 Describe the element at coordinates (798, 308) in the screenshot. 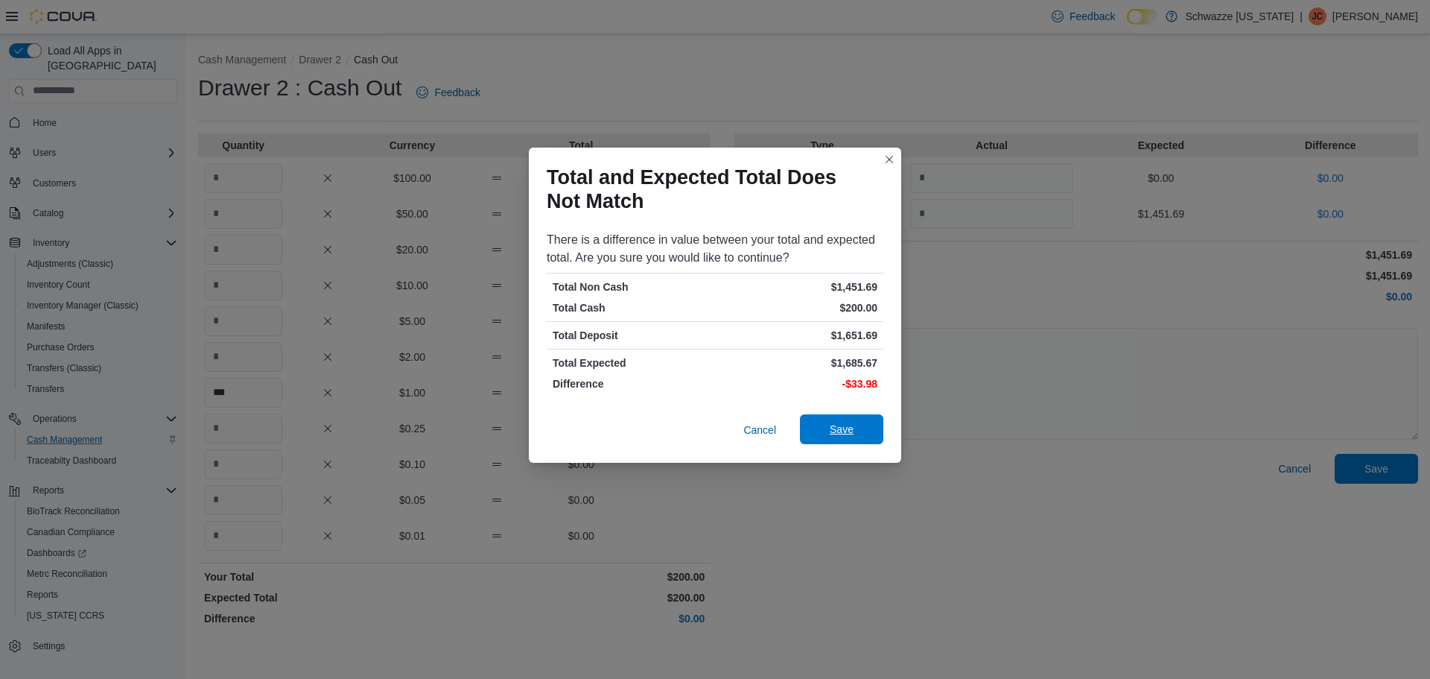

I see `p: $200.00` at that location.